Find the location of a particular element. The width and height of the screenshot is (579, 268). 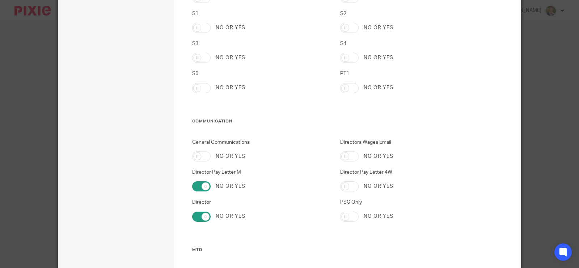

label: S4 is located at coordinates (408, 44).